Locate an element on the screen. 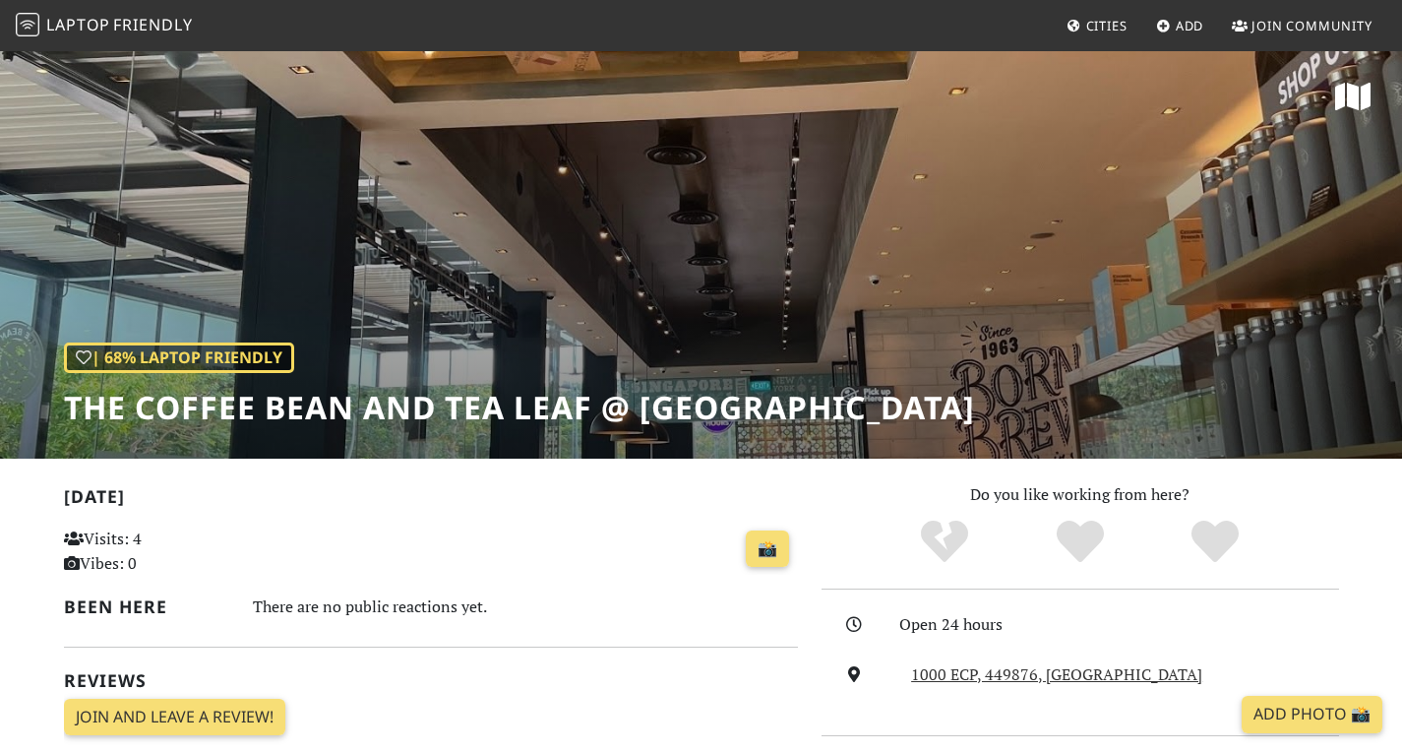 The image size is (1402, 753). span: Cities is located at coordinates (1107, 26).